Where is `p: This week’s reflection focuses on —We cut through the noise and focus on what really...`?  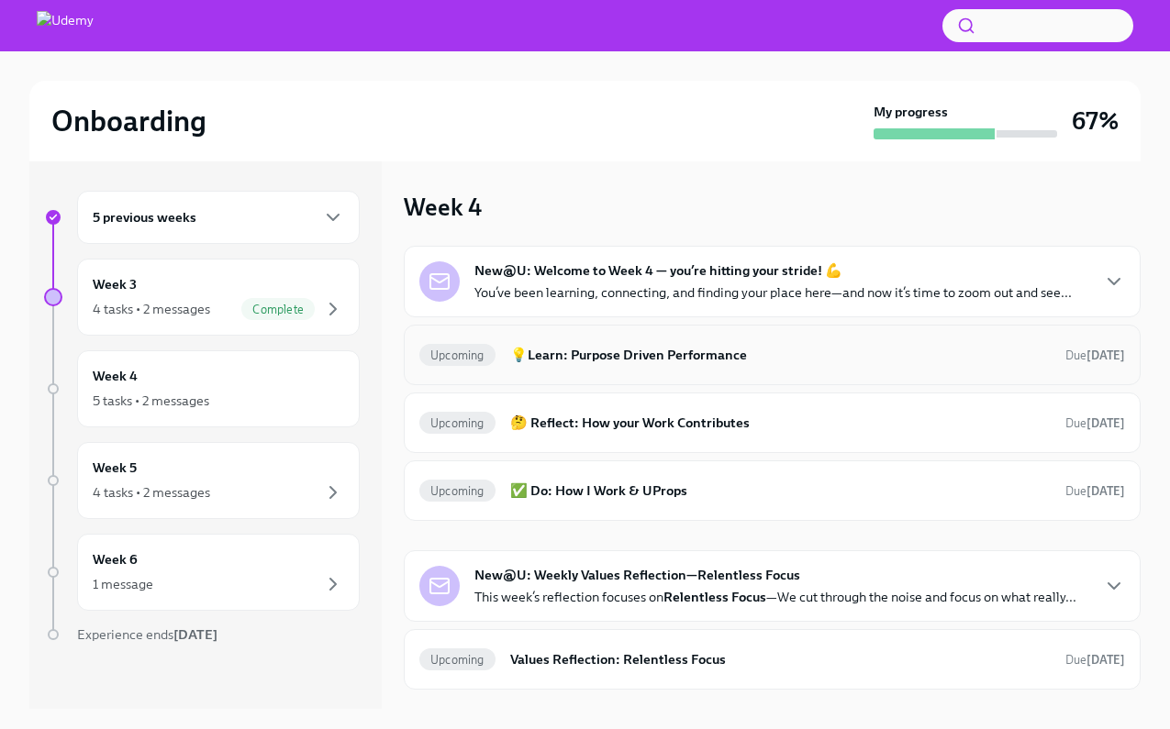 p: This week’s reflection focuses on —We cut through the noise and focus on what really... is located at coordinates (775, 597).